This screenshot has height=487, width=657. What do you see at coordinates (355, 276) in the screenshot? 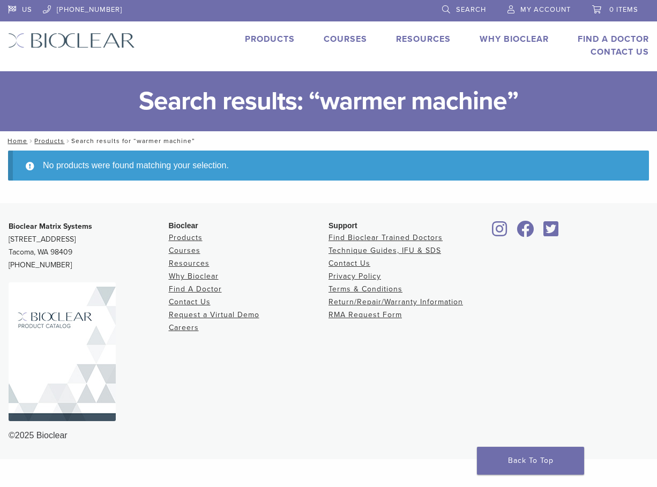
I see `a: Privacy Policy` at bounding box center [355, 276].